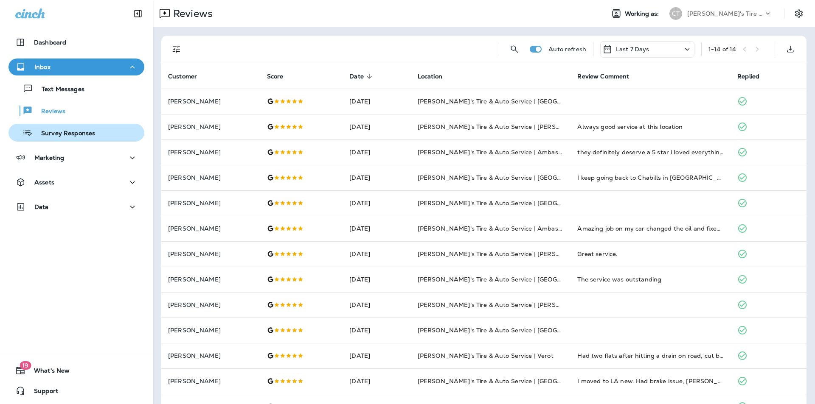 The height and width of the screenshot is (404, 815). What do you see at coordinates (42, 207) in the screenshot?
I see `p: Data` at bounding box center [42, 207].